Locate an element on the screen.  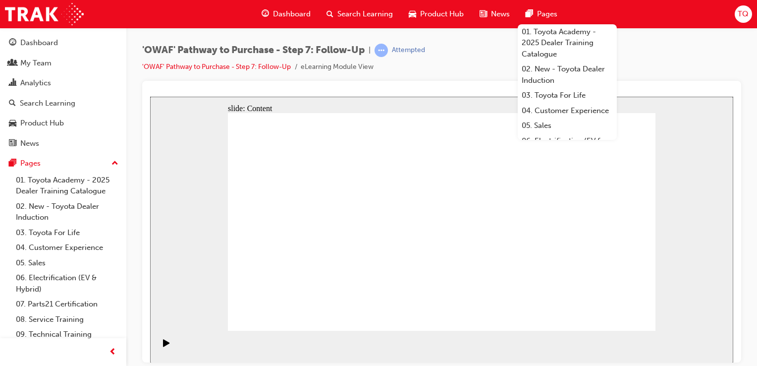
a: Dashboard is located at coordinates (63, 43).